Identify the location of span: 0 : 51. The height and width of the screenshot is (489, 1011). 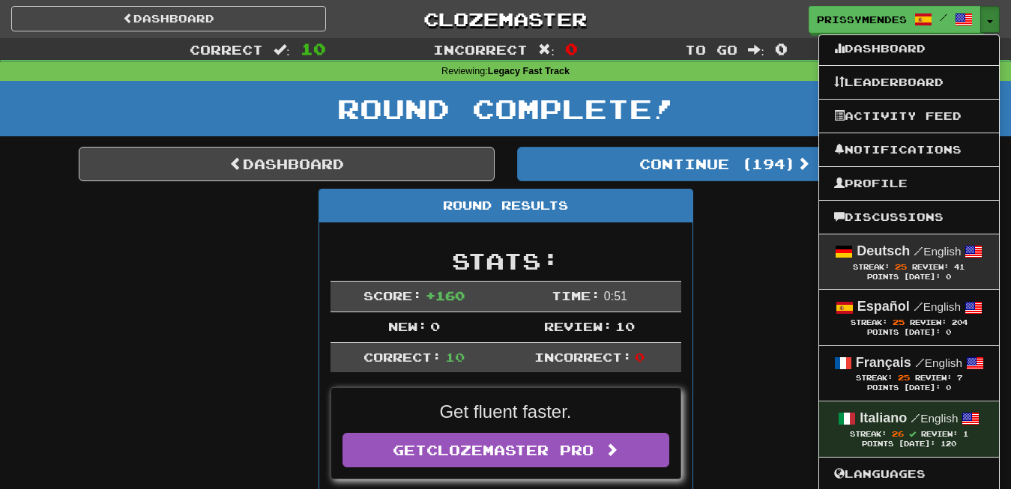
(615, 296).